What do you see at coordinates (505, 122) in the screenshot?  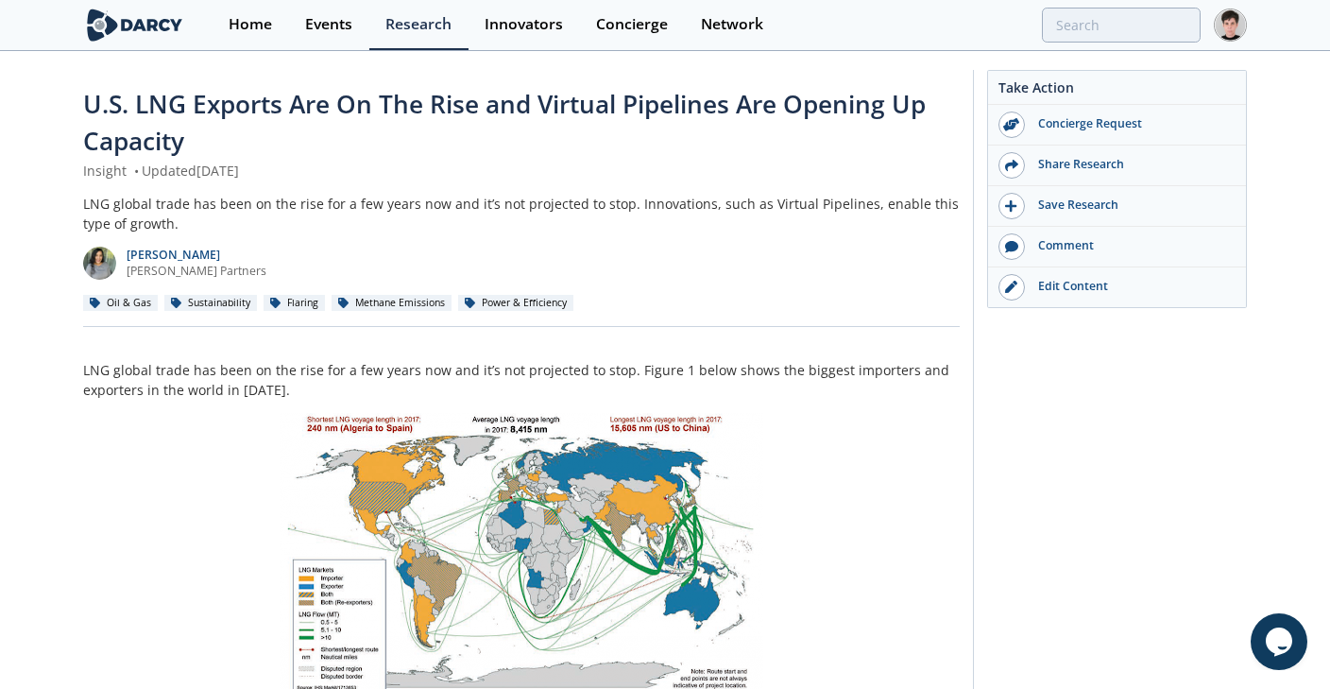 I see `span: U.S. LNG Exports Are On The Rise and Virtual Pipelines Are Opening Up Capacity` at bounding box center [505, 122].